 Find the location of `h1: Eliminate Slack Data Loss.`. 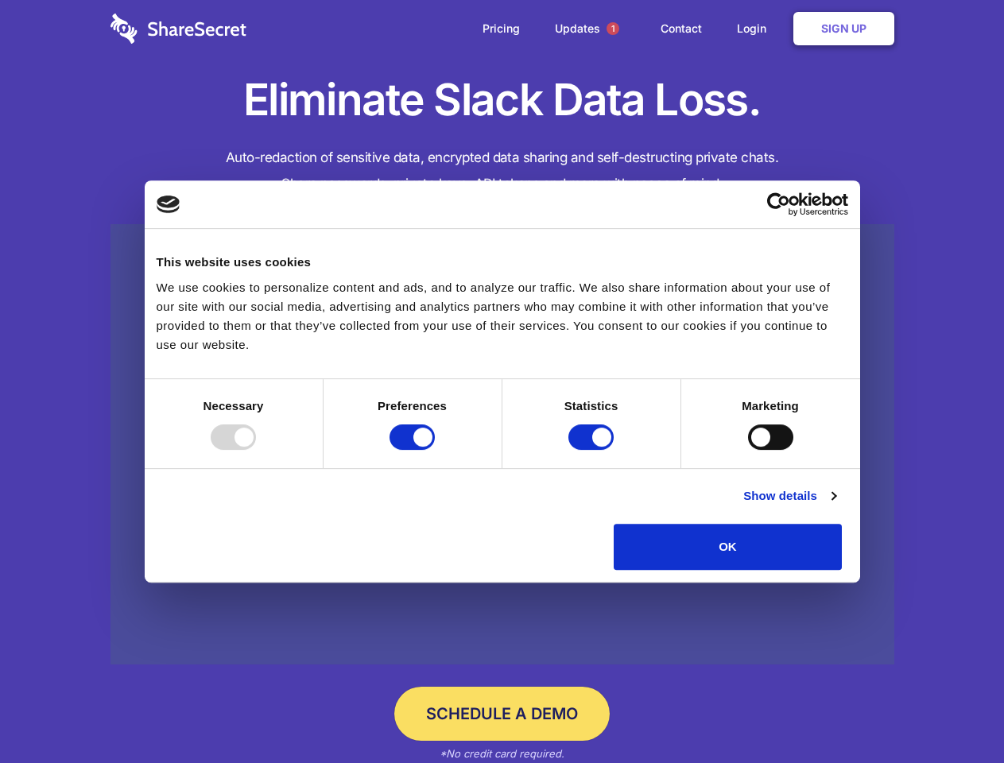

h1: Eliminate Slack Data Loss. is located at coordinates (502, 100).